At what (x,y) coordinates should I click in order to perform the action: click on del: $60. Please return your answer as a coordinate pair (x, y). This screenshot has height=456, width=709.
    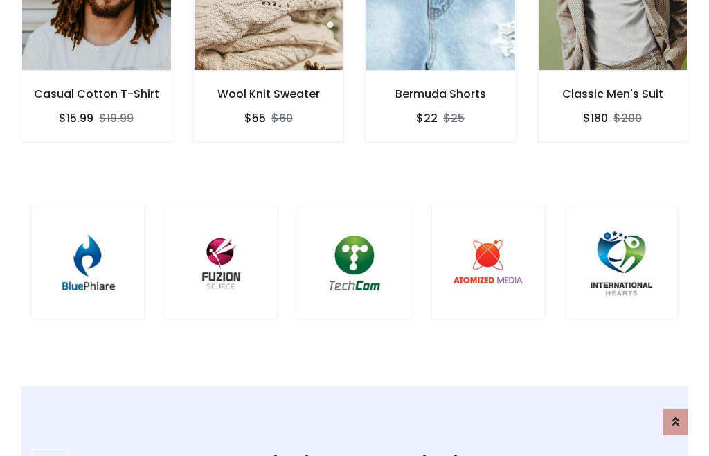
    Looking at the image, I should click on (282, 118).